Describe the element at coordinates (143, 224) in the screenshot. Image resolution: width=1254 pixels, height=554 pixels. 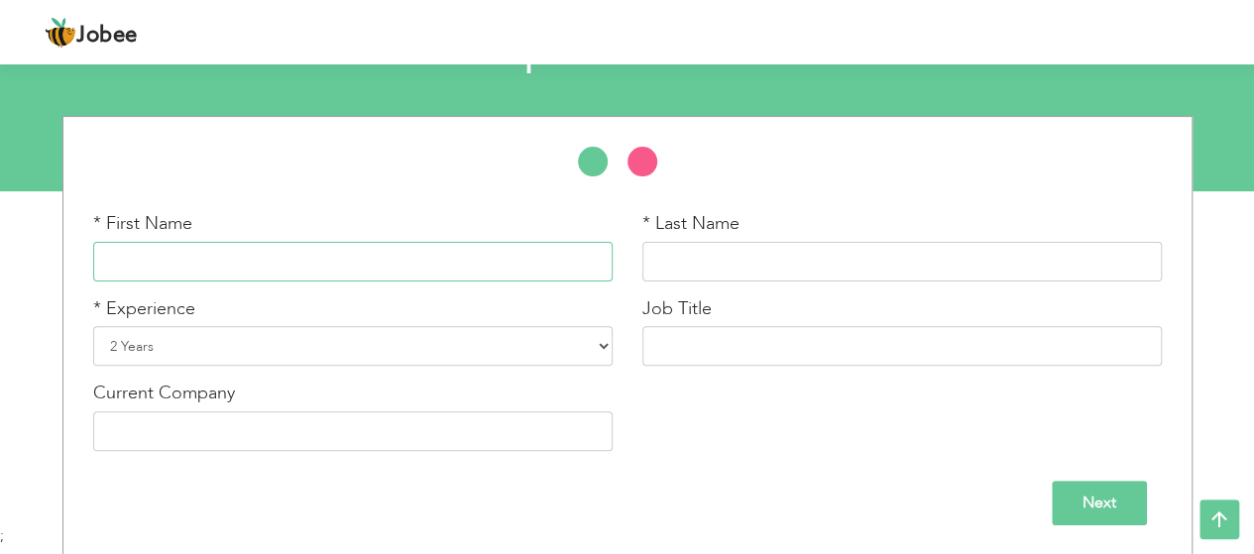
I see `label: * First Name` at that location.